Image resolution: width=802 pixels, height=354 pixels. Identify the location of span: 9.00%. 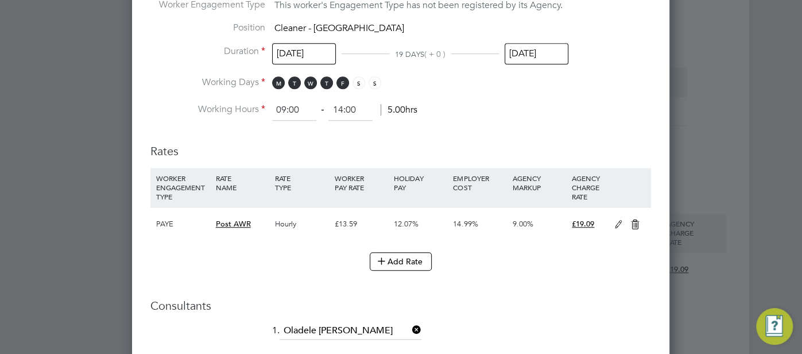
(523, 223).